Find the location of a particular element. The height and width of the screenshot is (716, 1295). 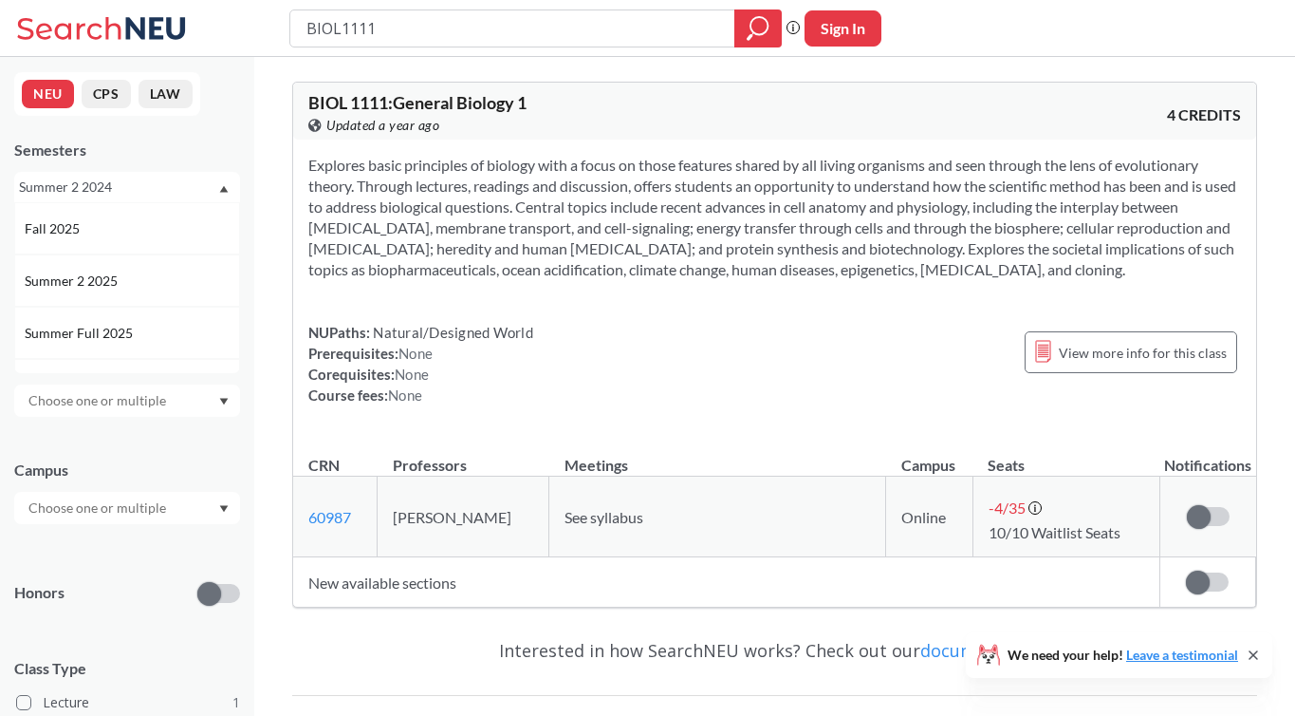

span: -4 / 35 is located at coordinates (1007, 507).